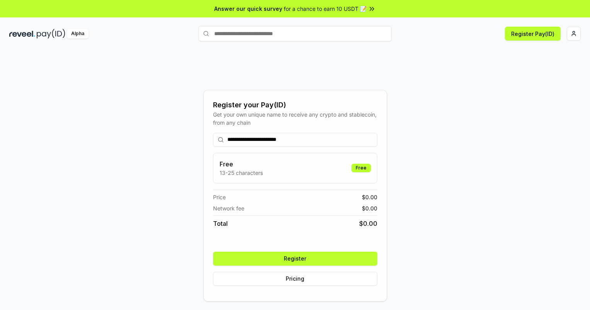 The width and height of the screenshot is (590, 310). Describe the element at coordinates (22, 34) in the screenshot. I see `img: reveel_dark` at that location.